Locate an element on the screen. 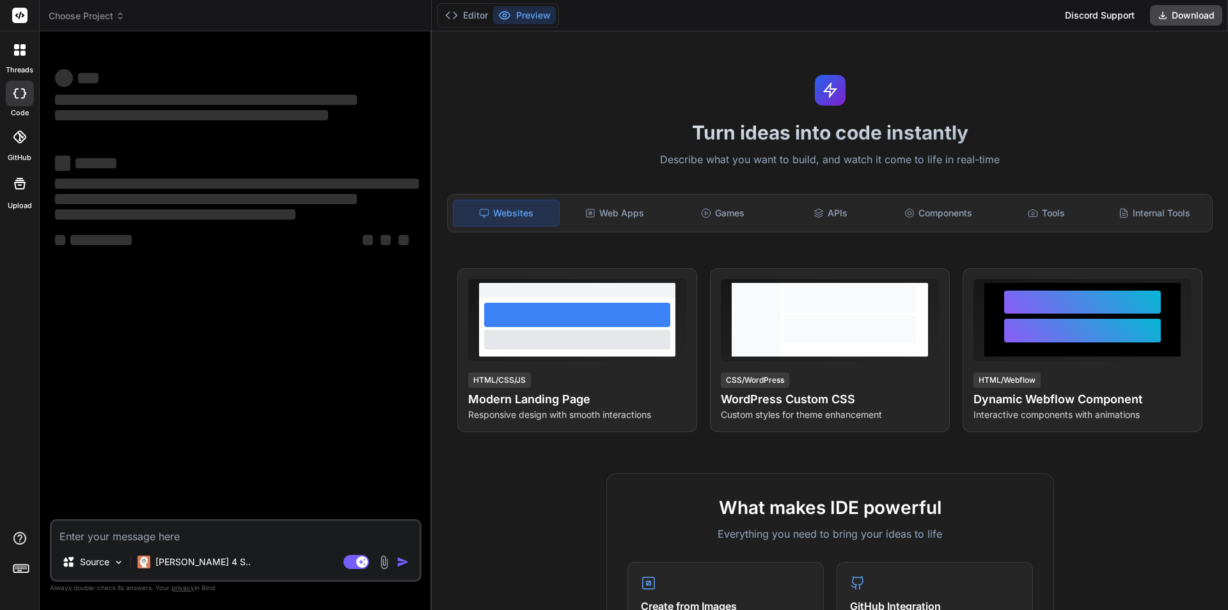 Image resolution: width=1228 pixels, height=610 pixels. div: HTML/CSS/JS is located at coordinates (500, 380).